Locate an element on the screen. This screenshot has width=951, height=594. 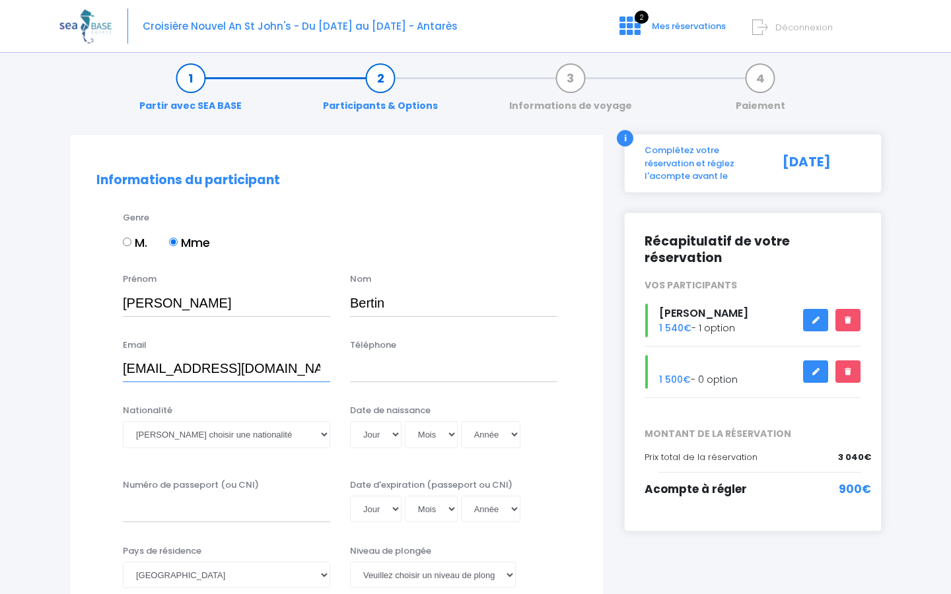
a: Paiement is located at coordinates (760, 92).